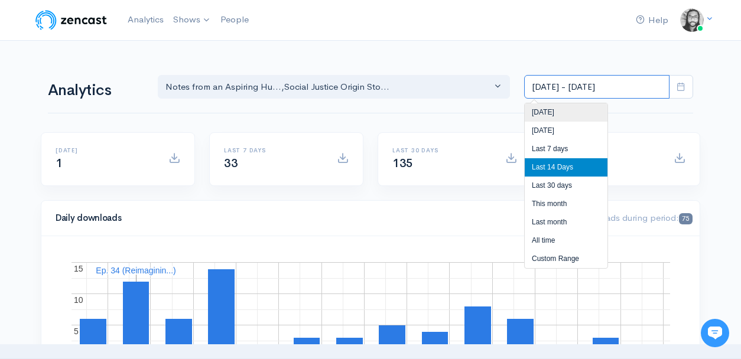  What do you see at coordinates (273, 150) in the screenshot?
I see `h6: Last 7 days` at bounding box center [273, 150].